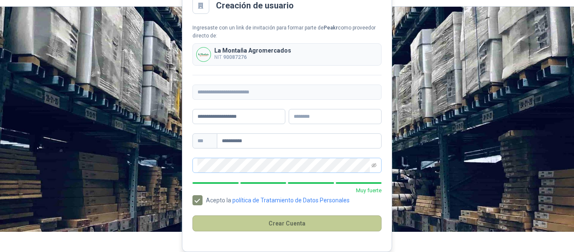 The width and height of the screenshot is (574, 252). What do you see at coordinates (253, 57) in the screenshot?
I see `p: NIT` at bounding box center [253, 57].